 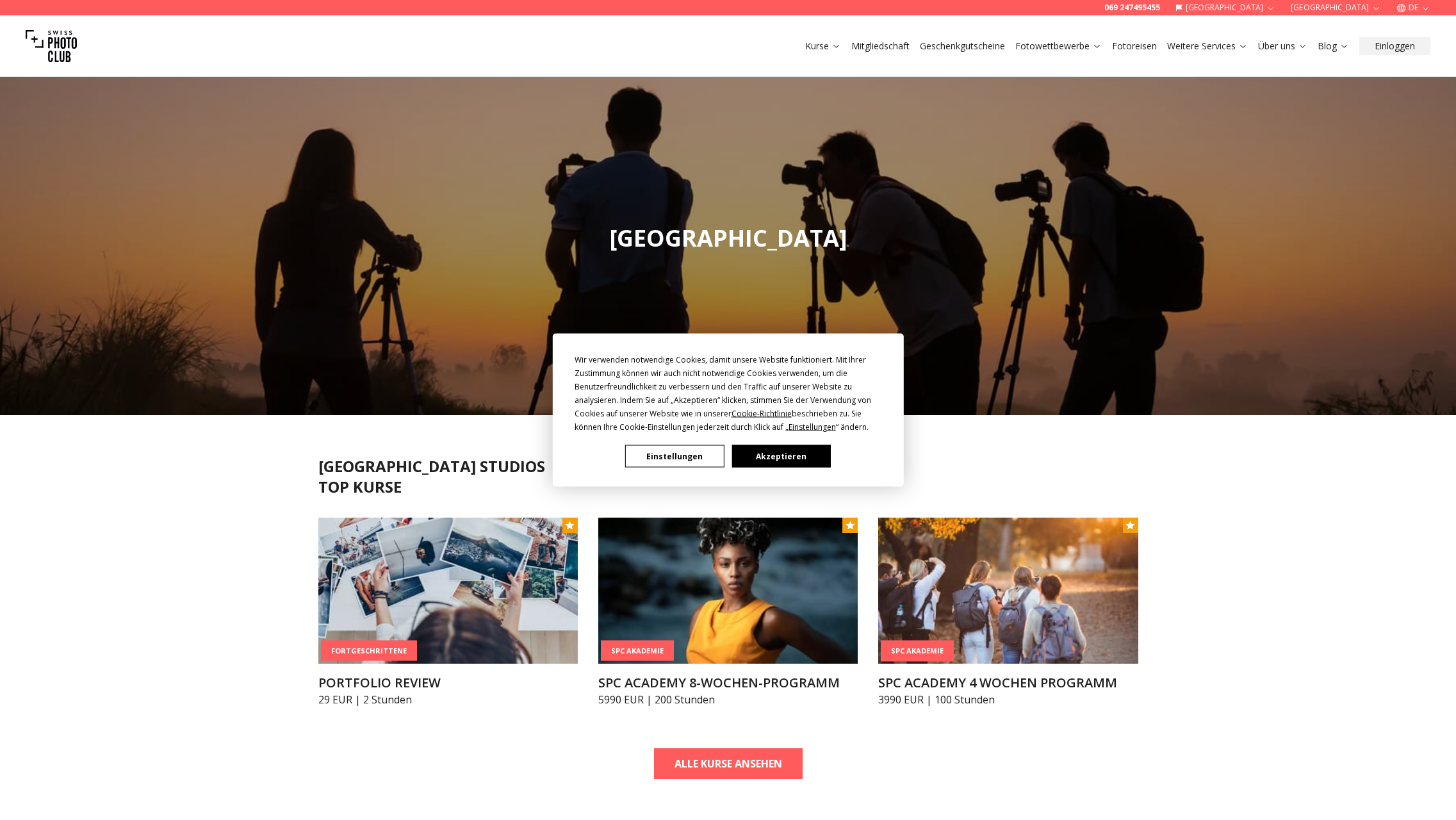 I want to click on button: Akzeptieren, so click(x=781, y=457).